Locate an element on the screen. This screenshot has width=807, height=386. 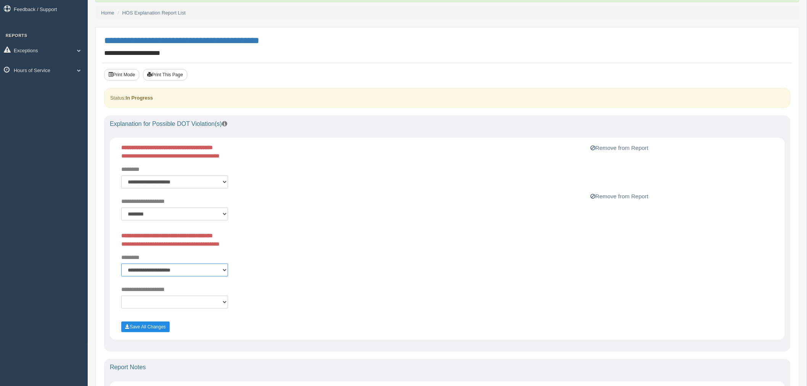
strong: In Progress is located at coordinates (139, 98).